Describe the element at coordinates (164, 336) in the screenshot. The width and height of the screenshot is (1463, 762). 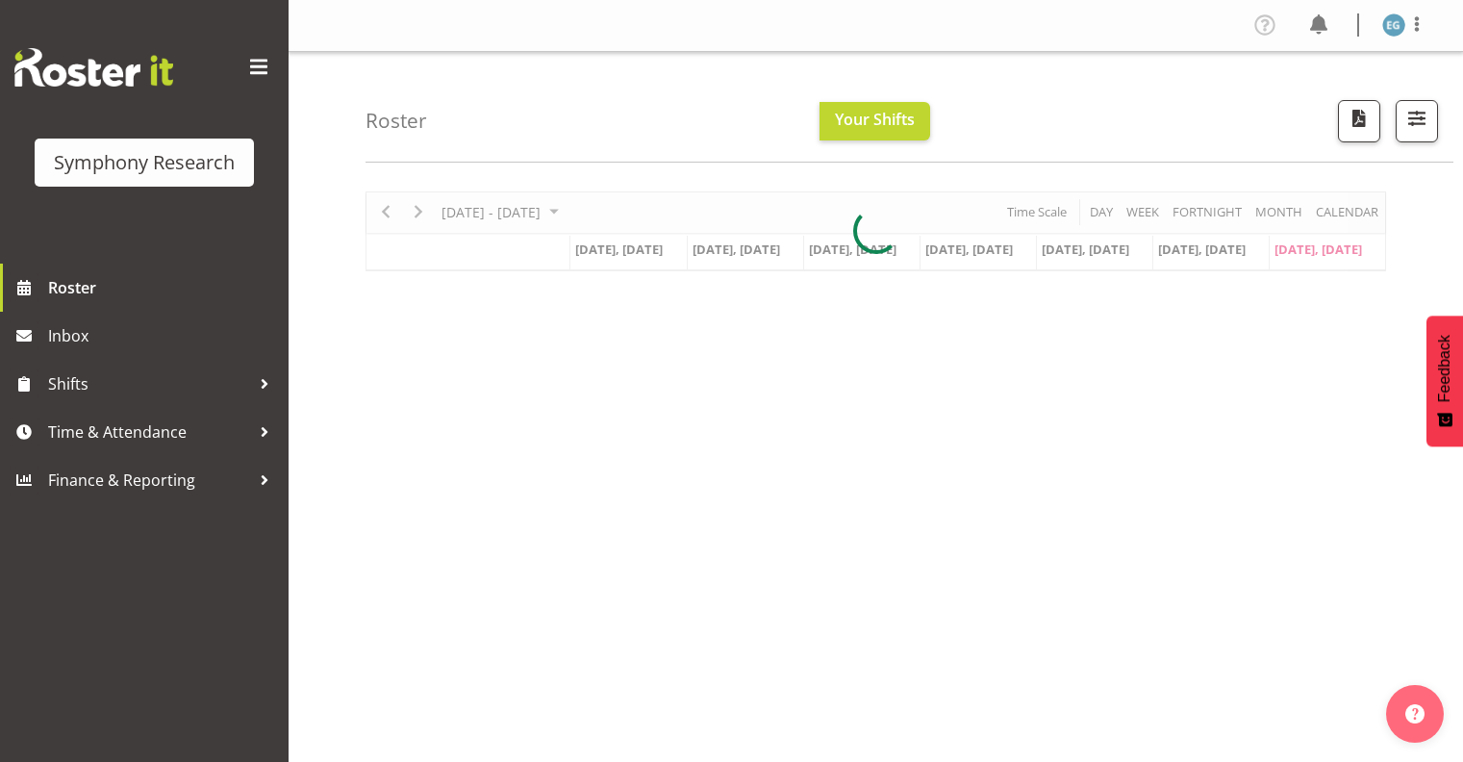
I see `span: Inbox` at that location.